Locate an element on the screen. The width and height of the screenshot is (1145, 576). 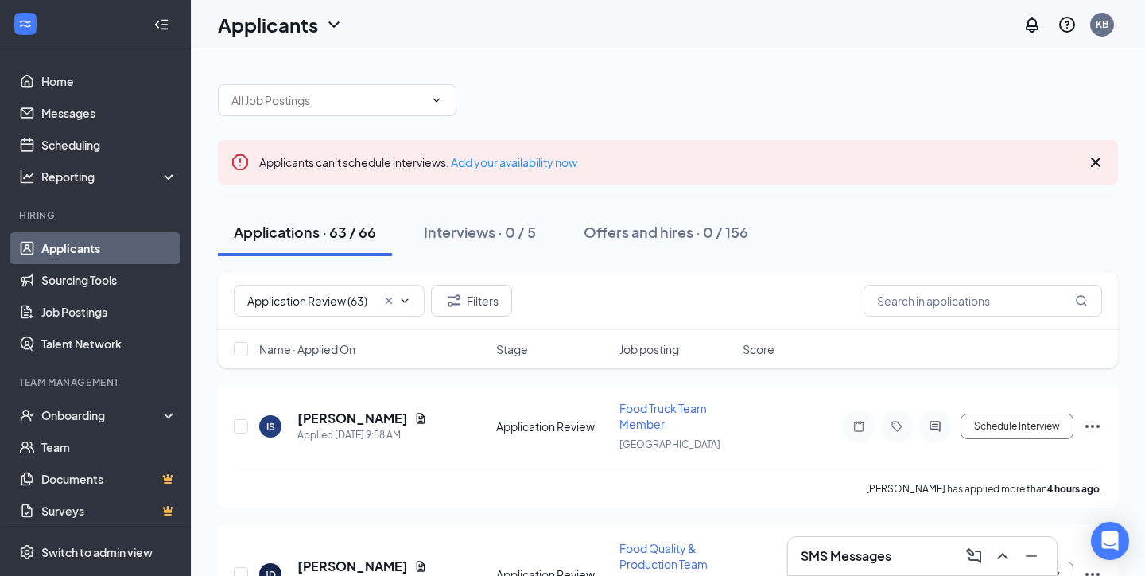
button: Schedule Interview is located at coordinates (1017, 426).